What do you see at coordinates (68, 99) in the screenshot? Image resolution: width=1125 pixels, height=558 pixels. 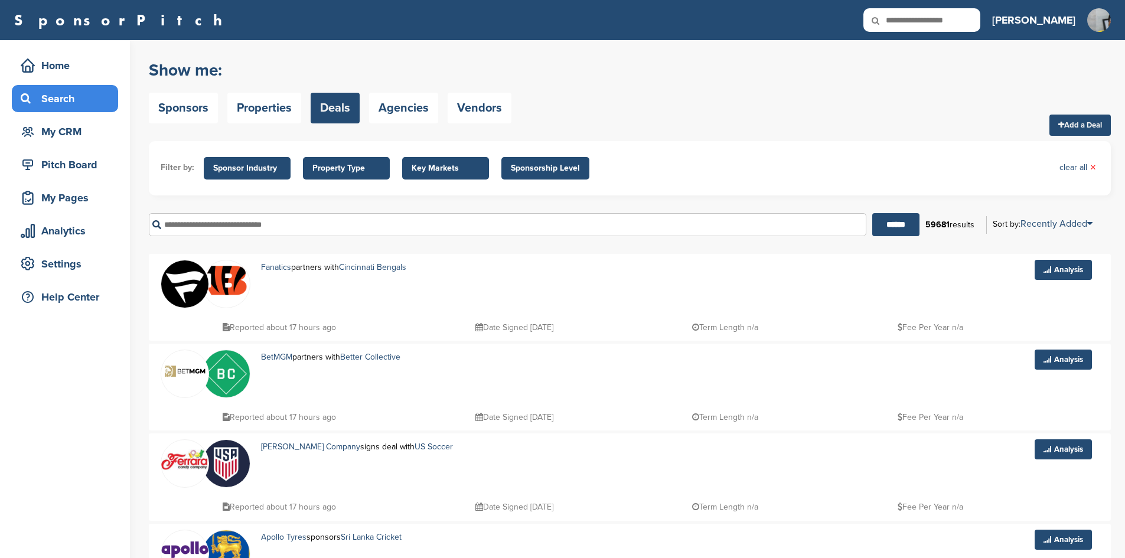 I see `div: Search` at bounding box center [68, 99].